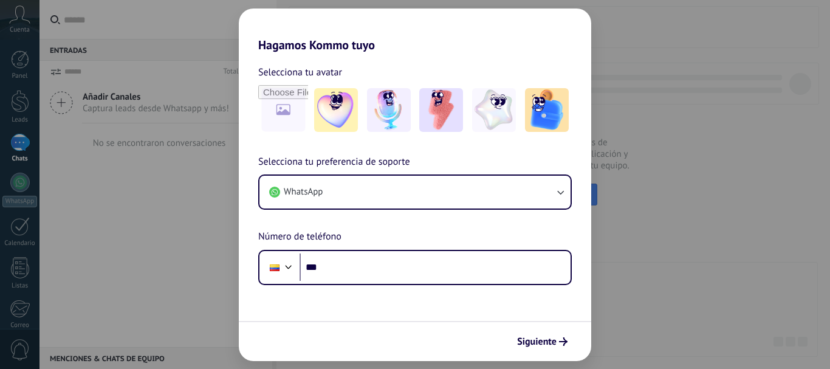 Image resolution: width=830 pixels, height=369 pixels. I want to click on img: -1.jpeg, so click(336, 110).